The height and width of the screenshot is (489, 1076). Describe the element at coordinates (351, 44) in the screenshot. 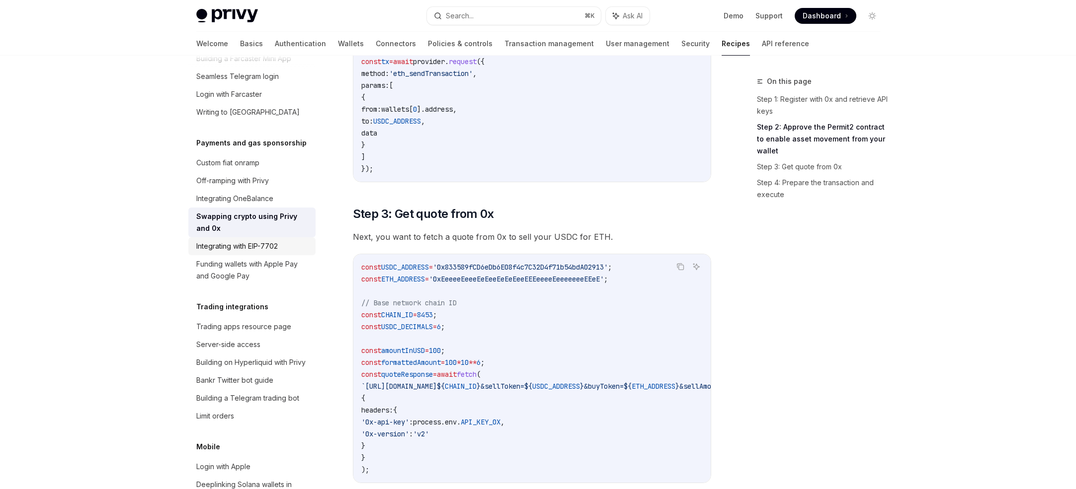

I see `a: Wallets` at that location.